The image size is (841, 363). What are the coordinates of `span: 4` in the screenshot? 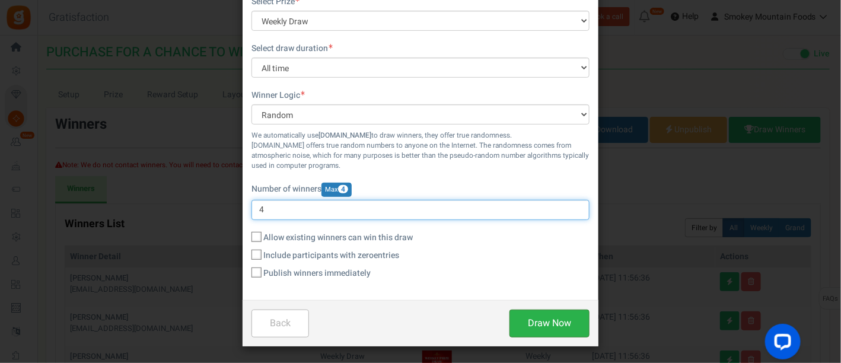 It's located at (343, 189).